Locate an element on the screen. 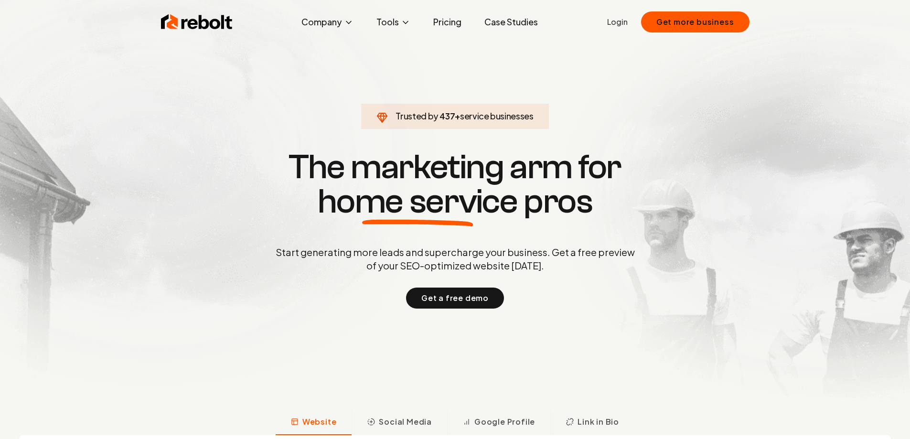 Image resolution: width=910 pixels, height=439 pixels. button: Google Profile is located at coordinates (499, 423).